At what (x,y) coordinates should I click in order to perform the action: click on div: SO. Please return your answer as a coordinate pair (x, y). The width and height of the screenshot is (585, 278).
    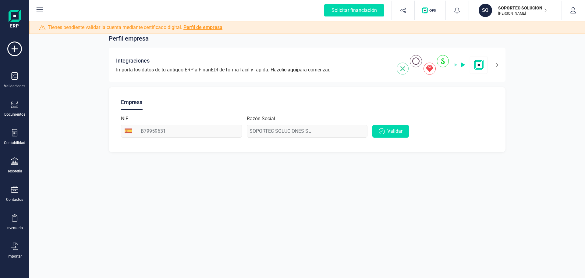
    Looking at the image, I should click on (485, 10).